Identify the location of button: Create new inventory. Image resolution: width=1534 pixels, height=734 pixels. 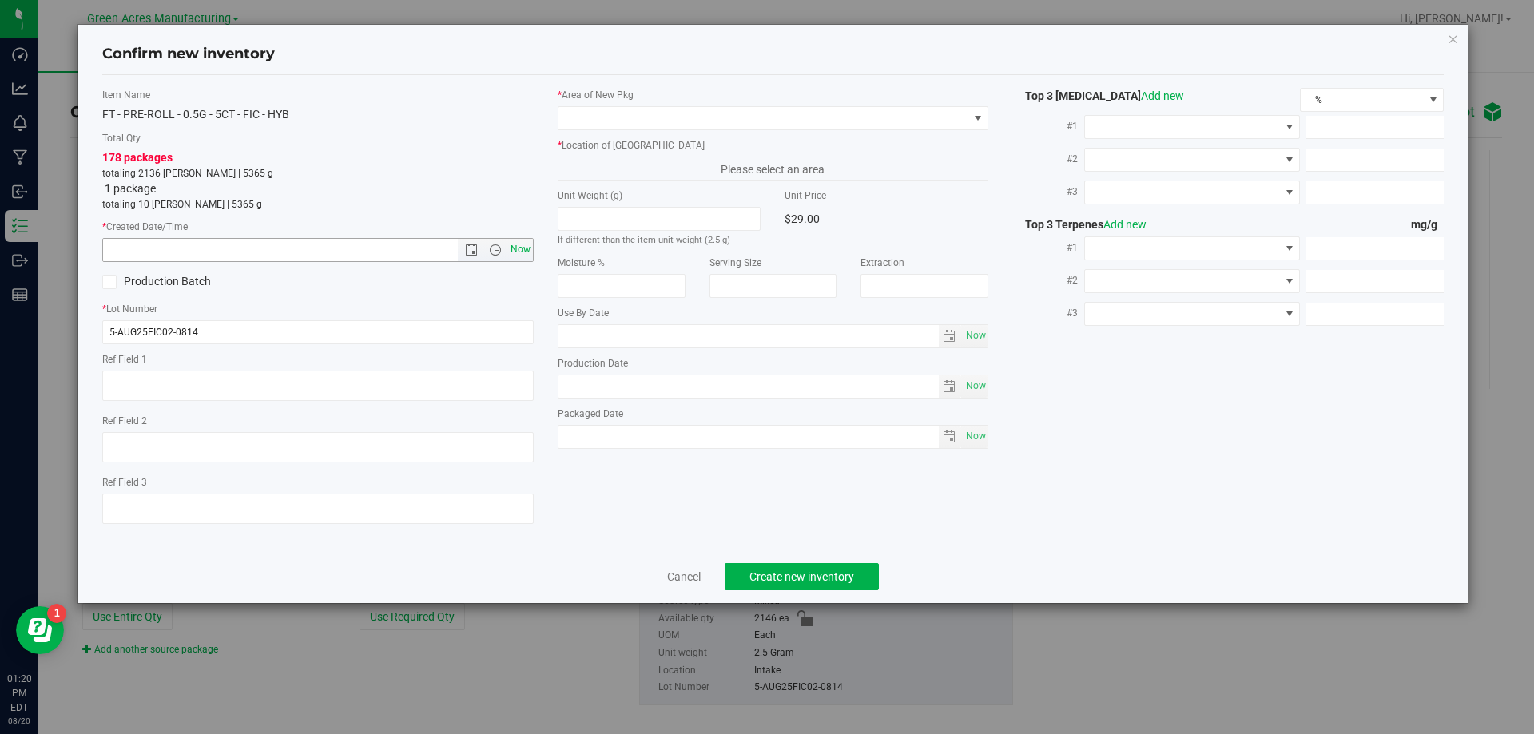
(801, 577).